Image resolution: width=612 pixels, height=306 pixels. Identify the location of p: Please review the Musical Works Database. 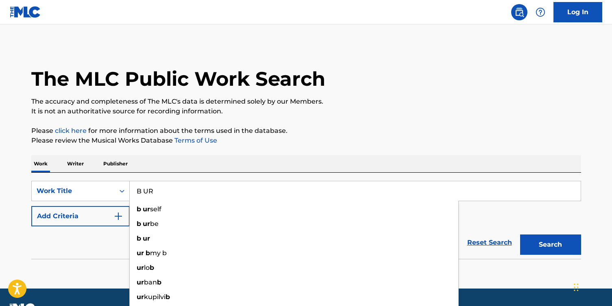
(306, 141).